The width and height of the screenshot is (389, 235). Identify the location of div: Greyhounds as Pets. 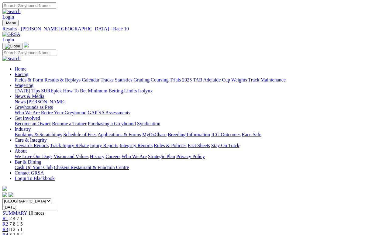
(201, 113).